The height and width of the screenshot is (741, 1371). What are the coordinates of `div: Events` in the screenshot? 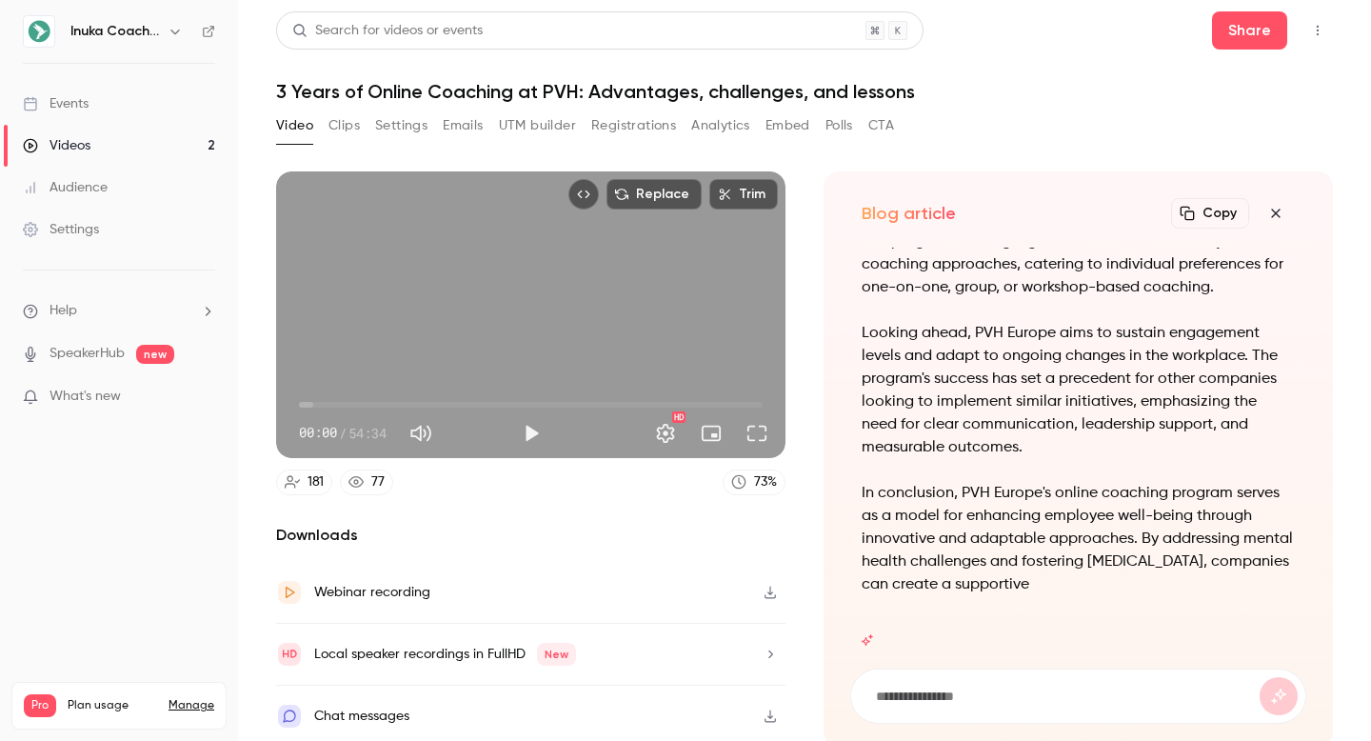 It's located at (55, 104).